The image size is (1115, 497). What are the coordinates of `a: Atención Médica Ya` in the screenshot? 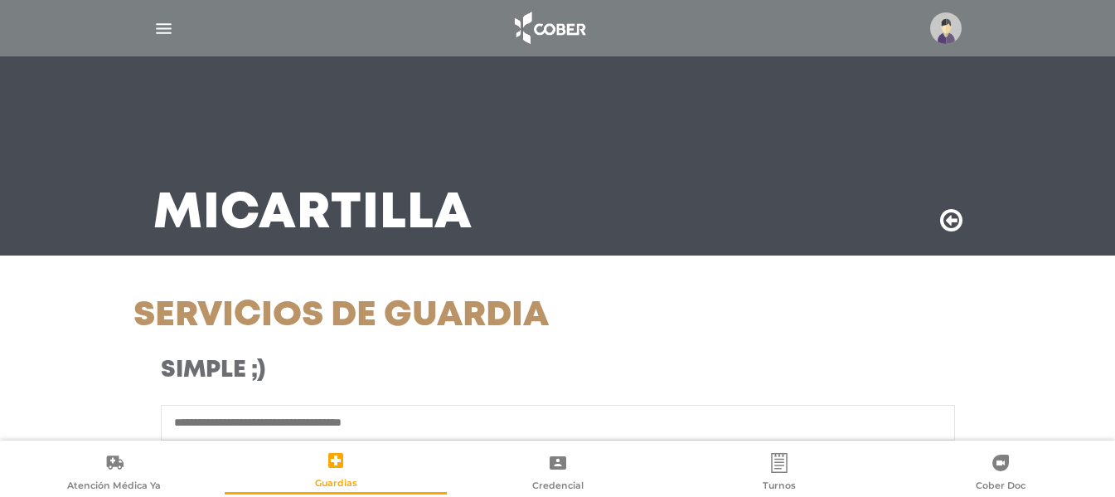 It's located at (114, 473).